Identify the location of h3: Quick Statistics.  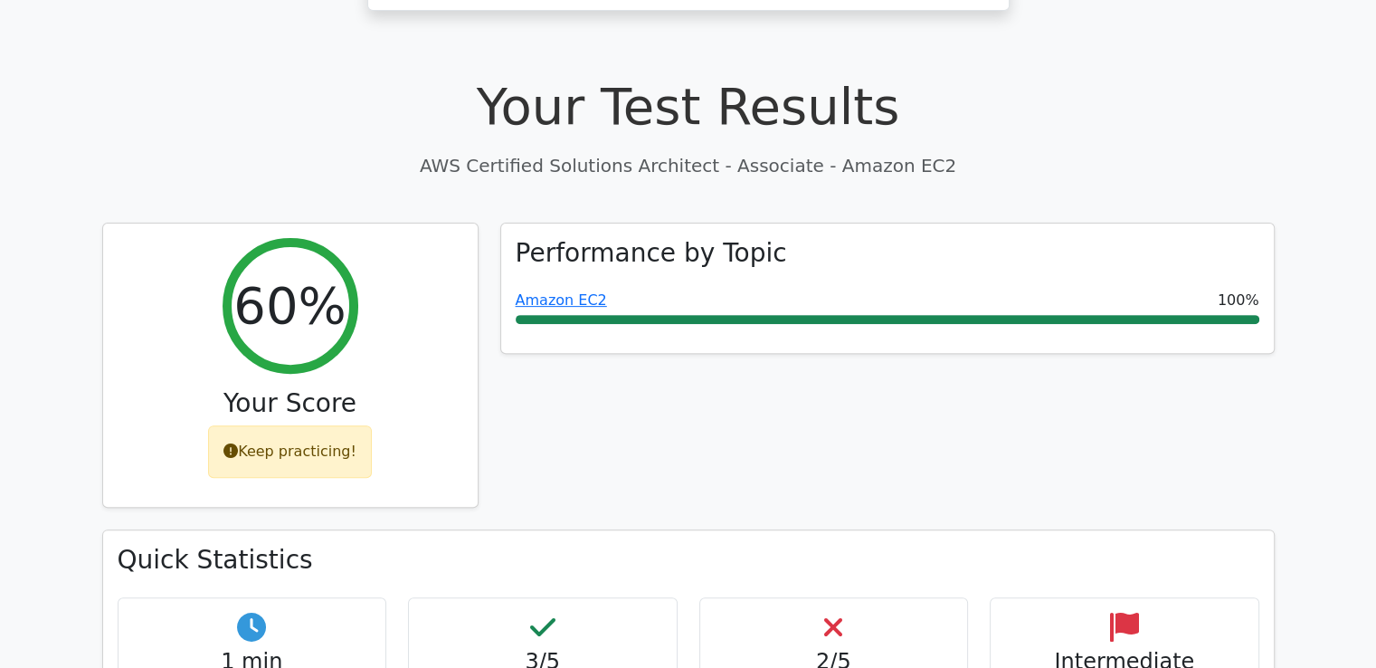
(689, 560).